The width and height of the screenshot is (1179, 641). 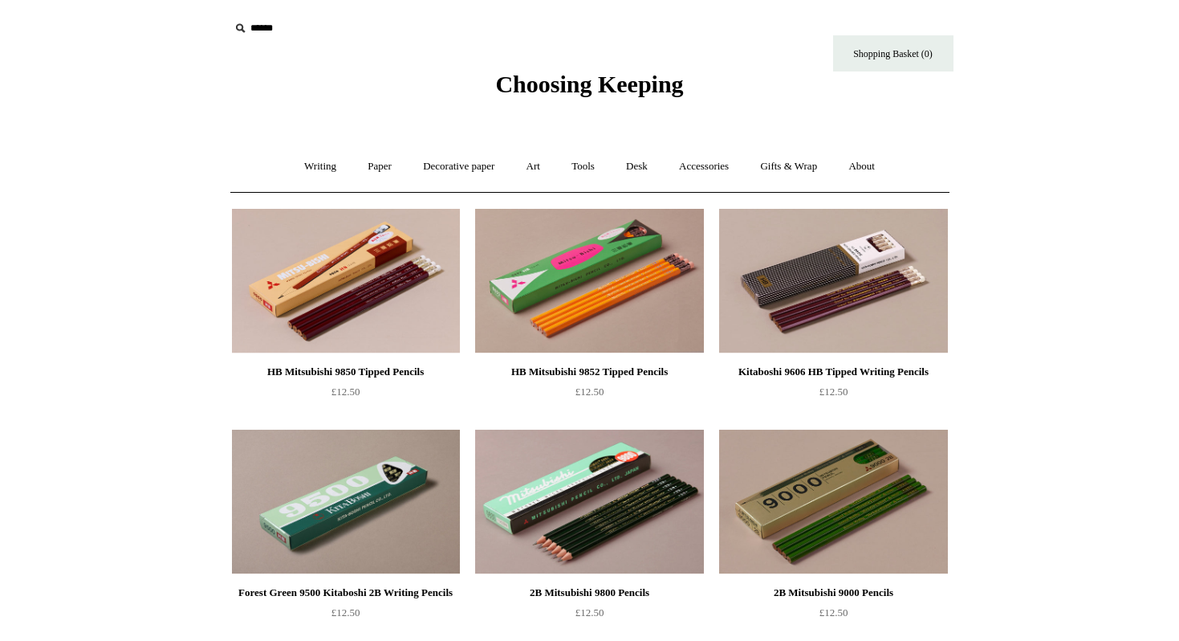 What do you see at coordinates (380, 166) in the screenshot?
I see `a: Paper` at bounding box center [380, 166].